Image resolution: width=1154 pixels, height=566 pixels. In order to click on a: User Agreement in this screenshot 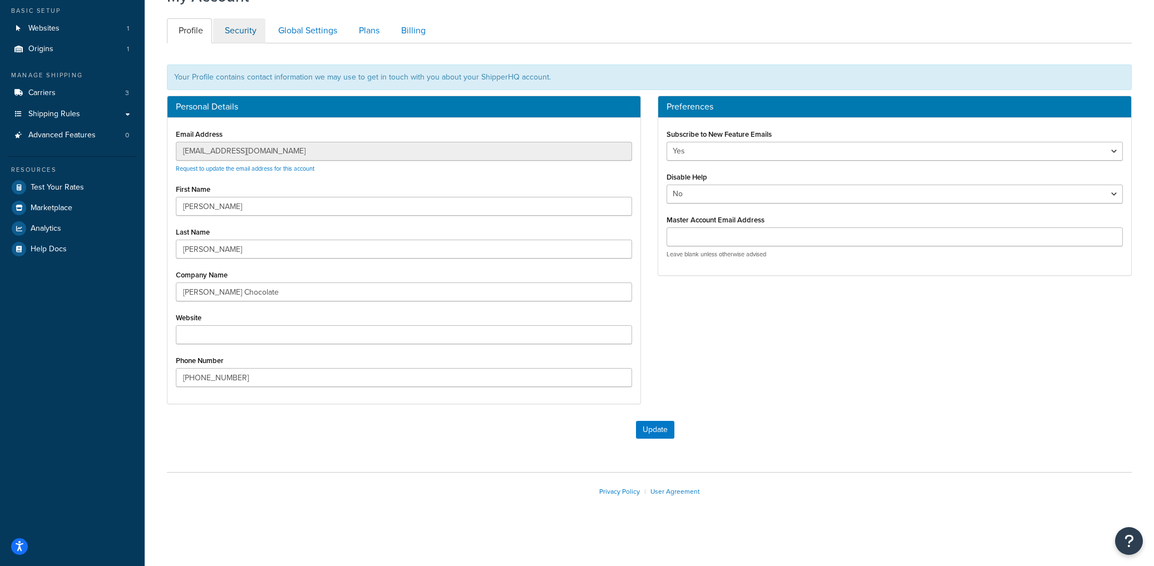, I will do `click(675, 492)`.